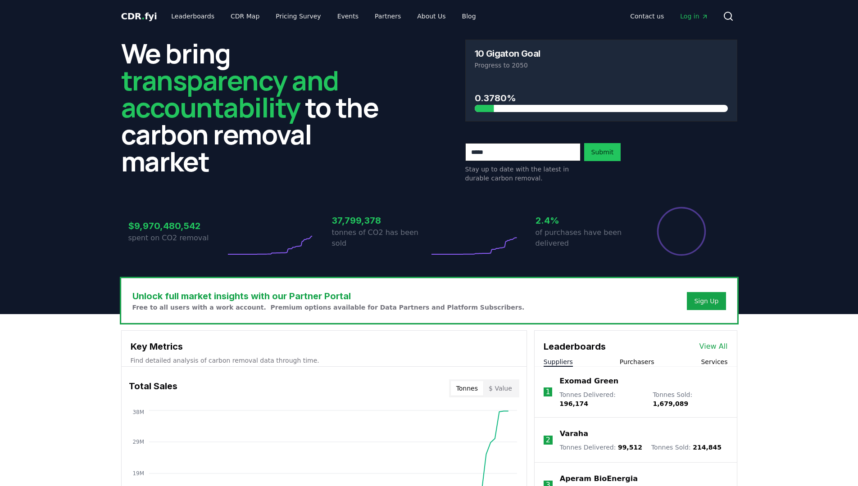  Describe the element at coordinates (523, 174) in the screenshot. I see `p: Stay up to date with the latest in durable carbon removal.` at that location.